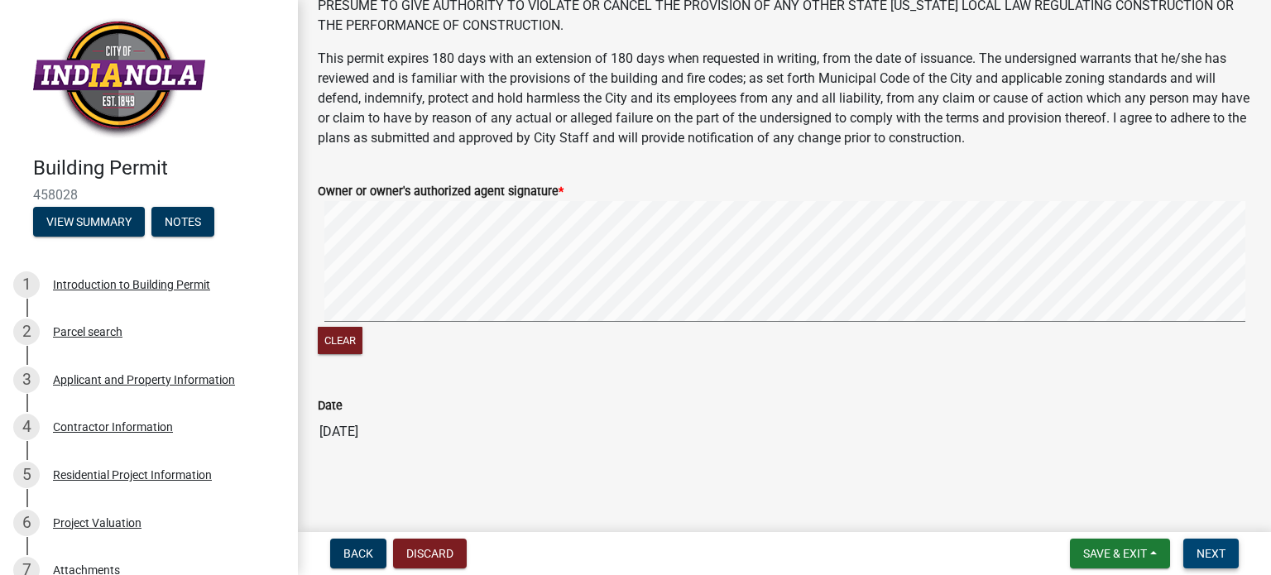 The image size is (1271, 575). I want to click on div: Parcel search, so click(88, 332).